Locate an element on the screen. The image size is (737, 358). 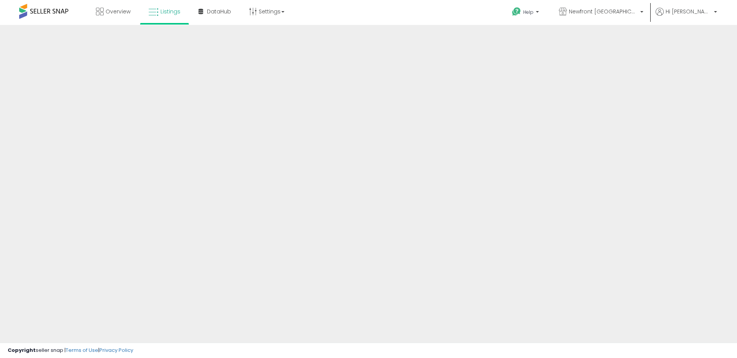
span: Listings is located at coordinates (170, 12).